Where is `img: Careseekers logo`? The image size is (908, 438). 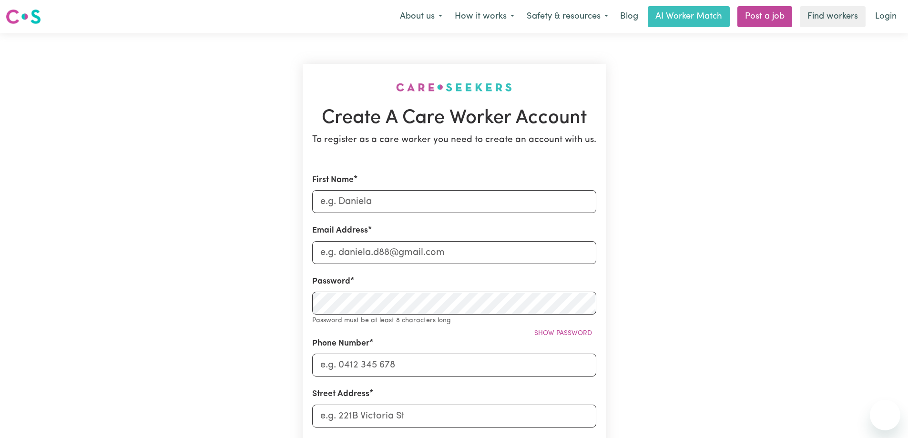 img: Careseekers logo is located at coordinates (23, 17).